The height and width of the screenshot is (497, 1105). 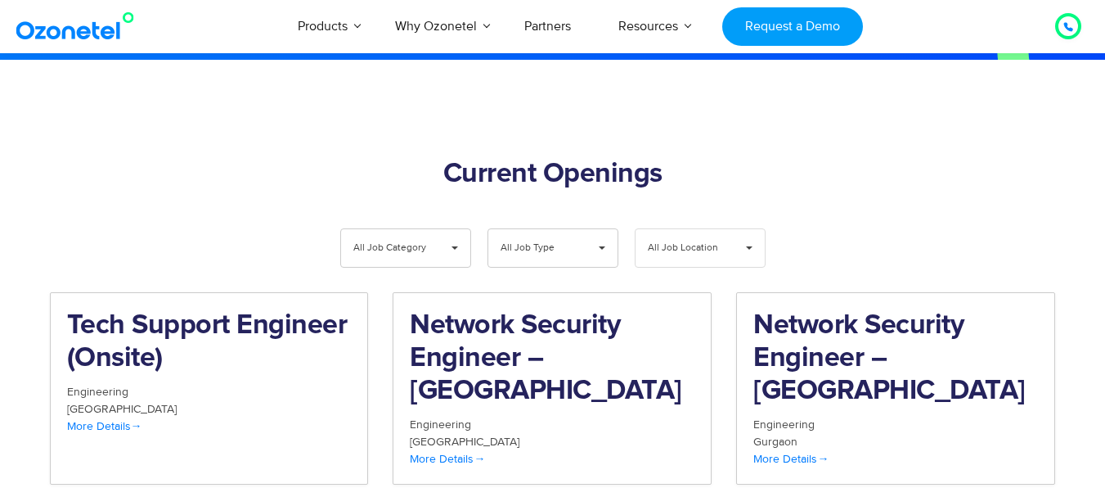 I want to click on span: All Job Location, so click(x=686, y=248).